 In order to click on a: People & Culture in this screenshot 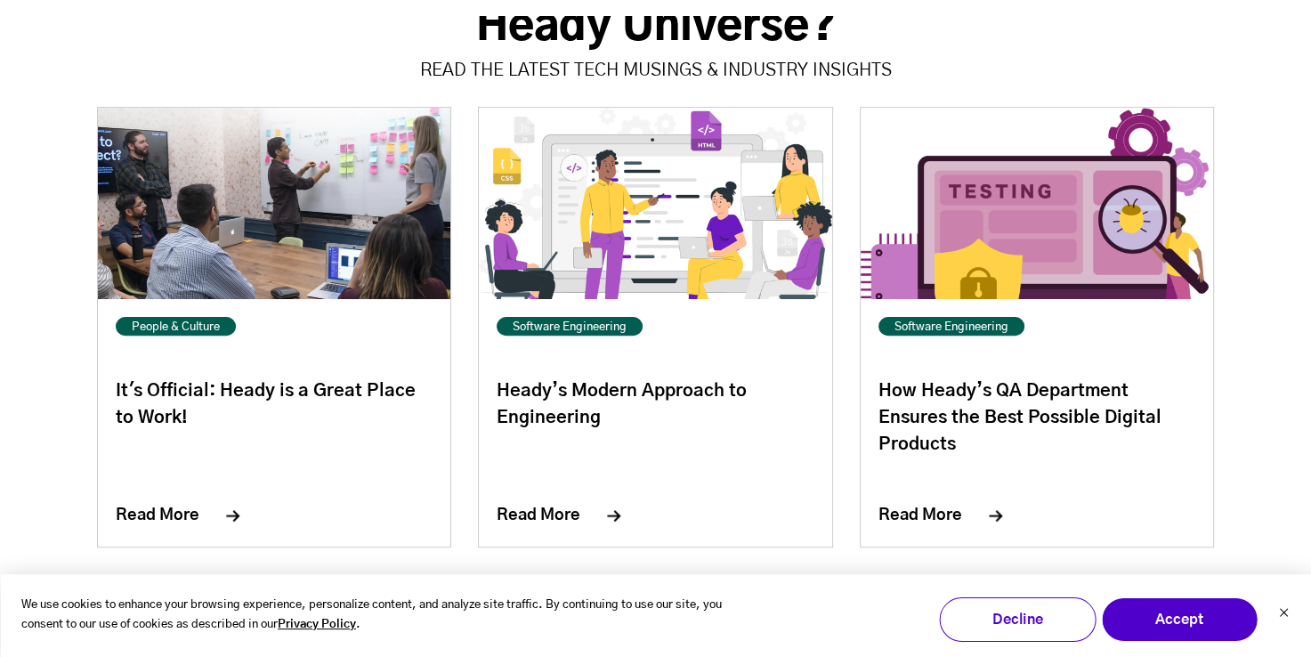, I will do `click(175, 326)`.